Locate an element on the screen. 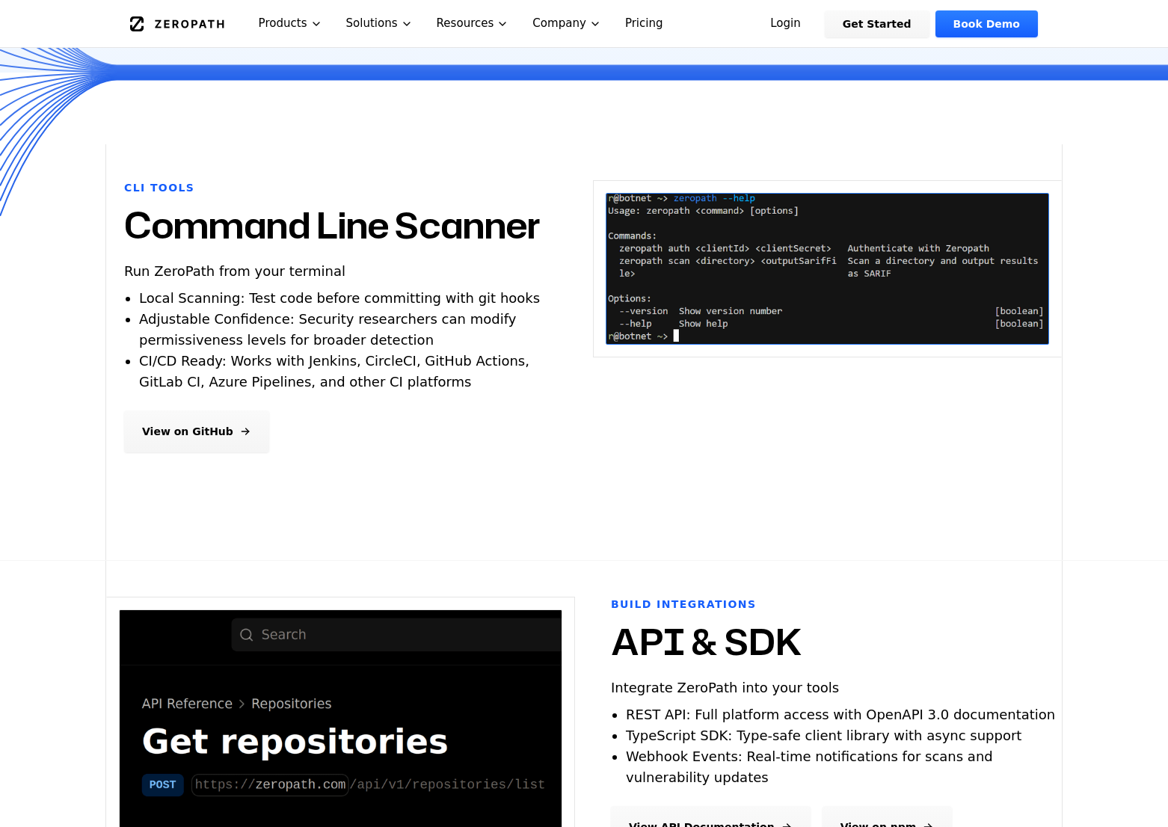  h2: Command Line Scanner is located at coordinates (332, 225).